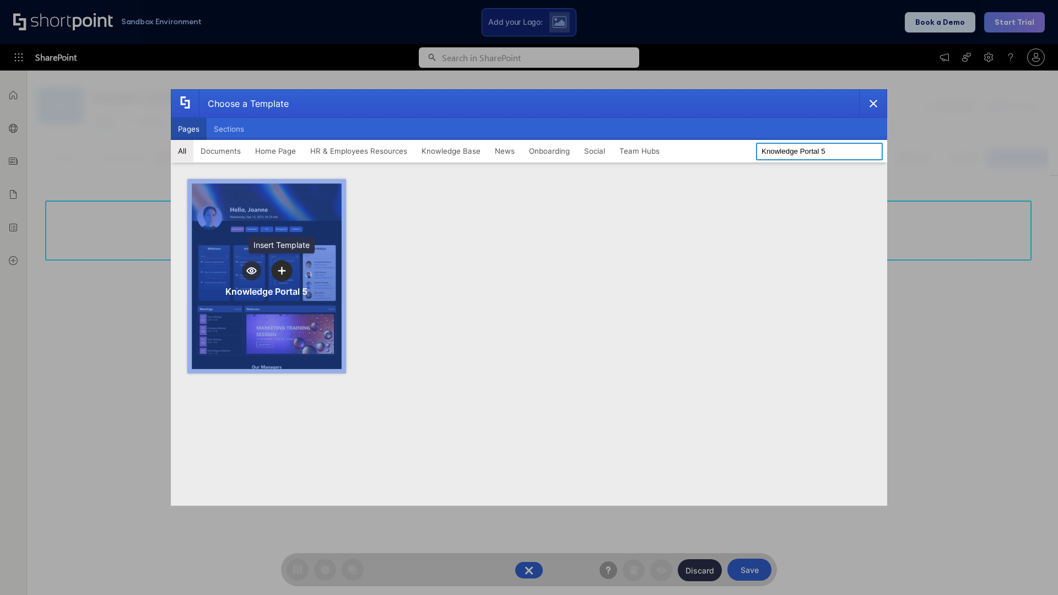 This screenshot has height=595, width=1058. I want to click on button: Team Hubs, so click(639, 151).